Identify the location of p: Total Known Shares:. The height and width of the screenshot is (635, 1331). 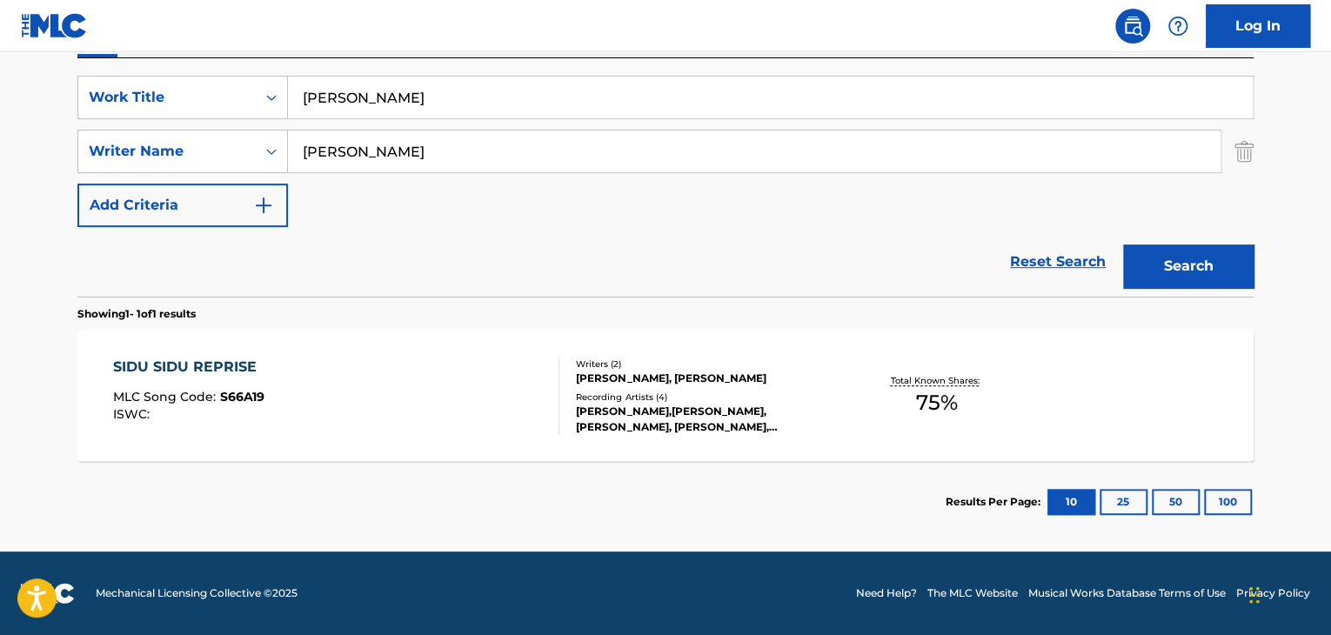
(936, 380).